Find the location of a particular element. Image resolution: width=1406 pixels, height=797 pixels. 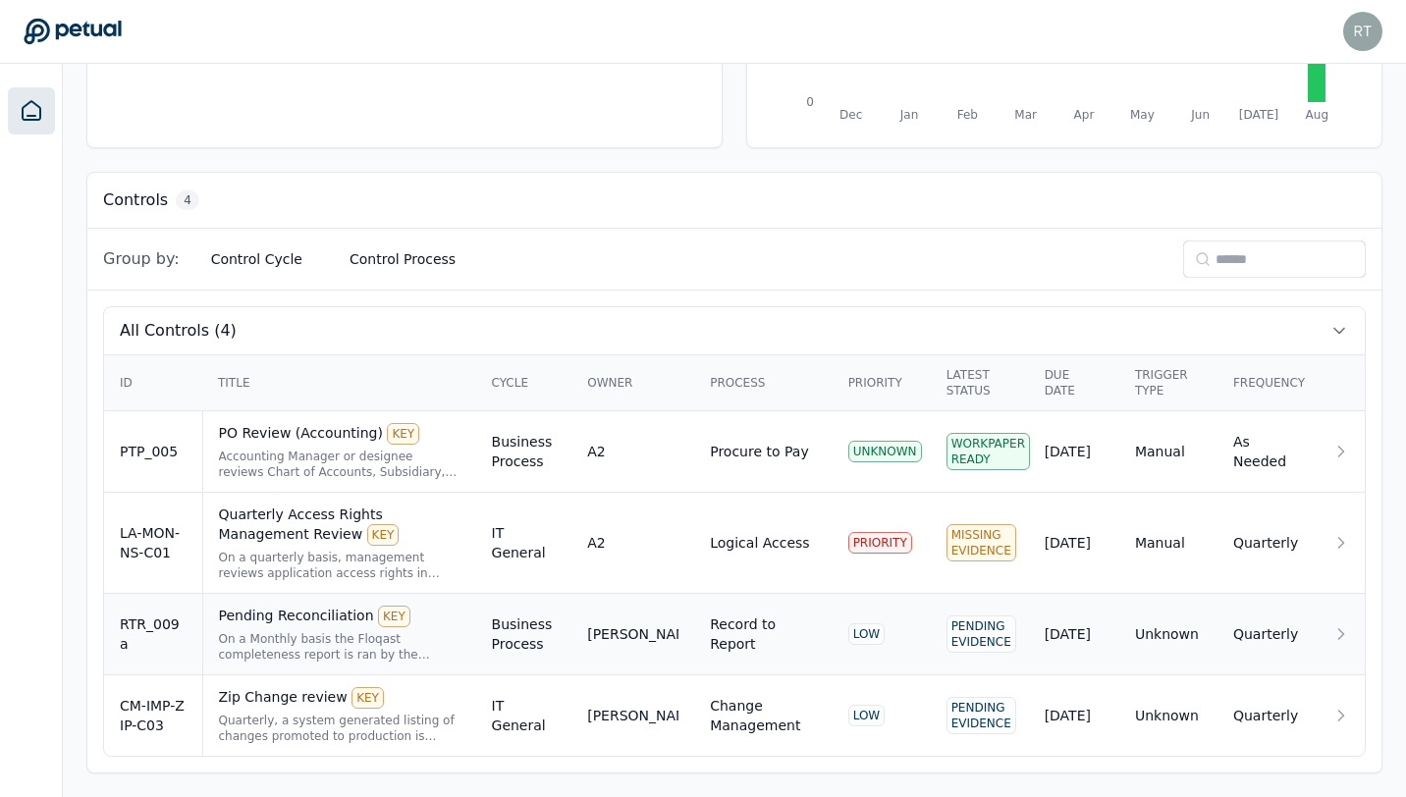

tspan: Mar is located at coordinates (1025, 115).